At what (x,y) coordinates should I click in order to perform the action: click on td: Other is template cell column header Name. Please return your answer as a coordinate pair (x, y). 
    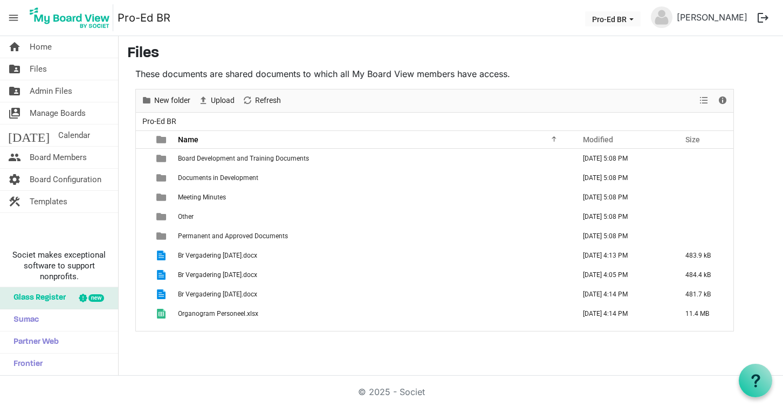
    Looking at the image, I should click on (373, 217).